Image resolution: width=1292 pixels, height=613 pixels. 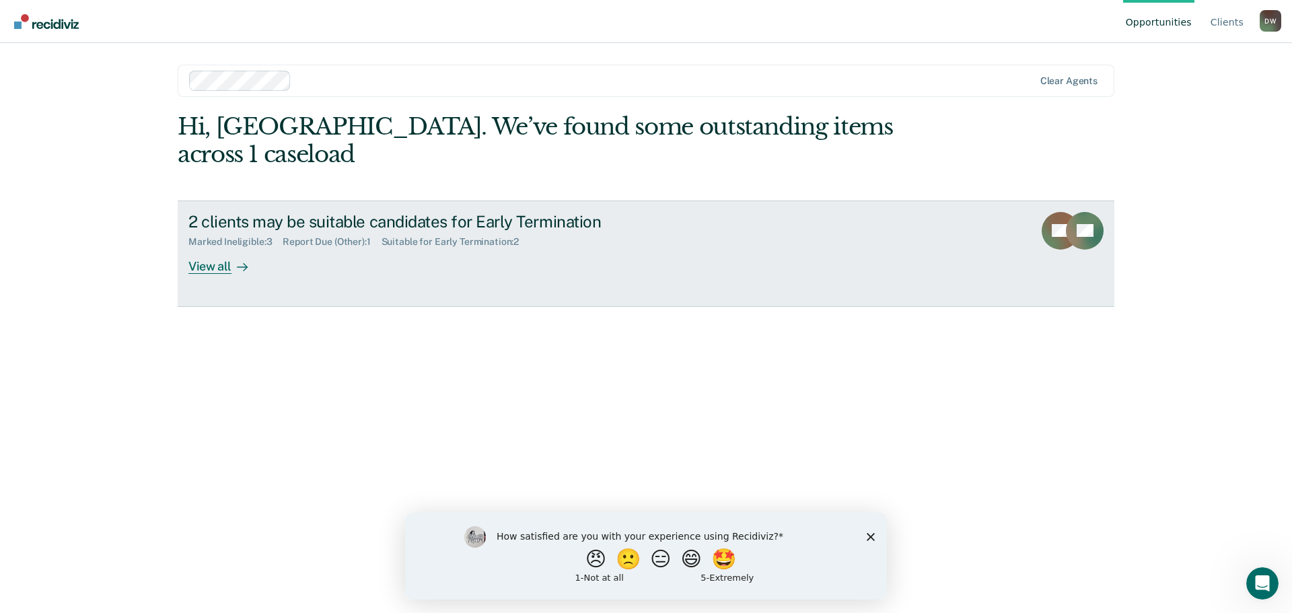 What do you see at coordinates (247, 24) in the screenshot?
I see `div: How satisfied are you with your experience using Recidiviz?` at bounding box center [247, 24].